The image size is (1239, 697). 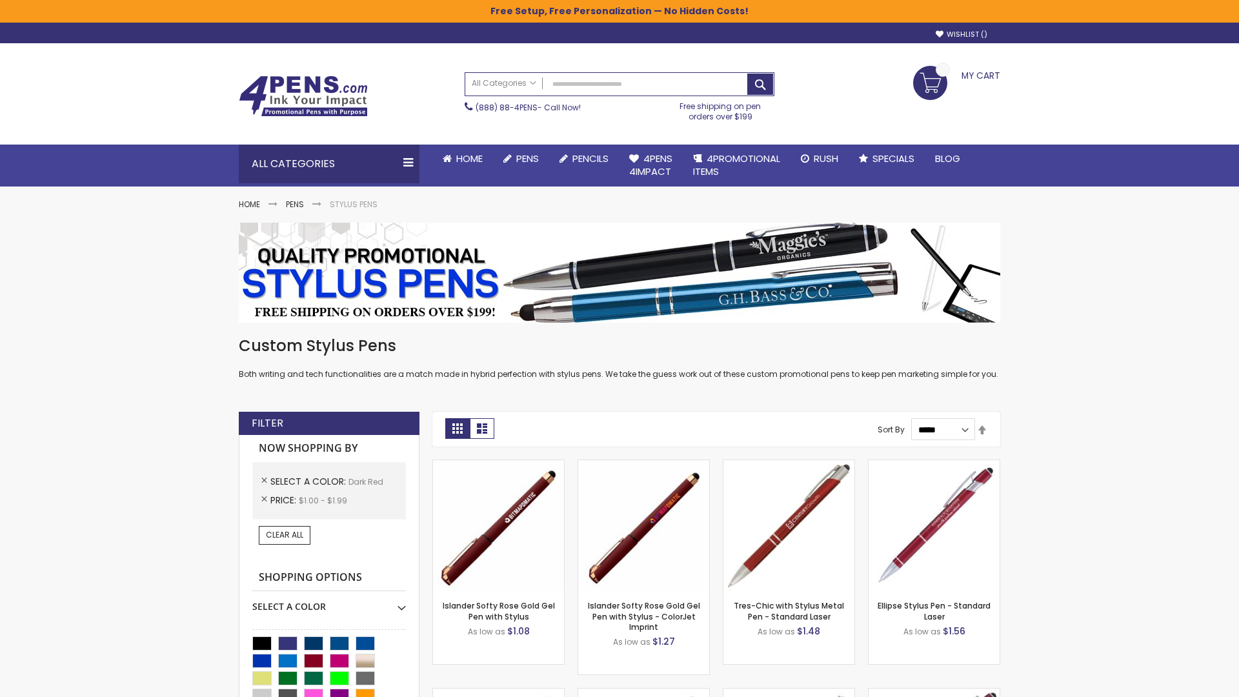 I want to click on span: $1.08, so click(x=518, y=631).